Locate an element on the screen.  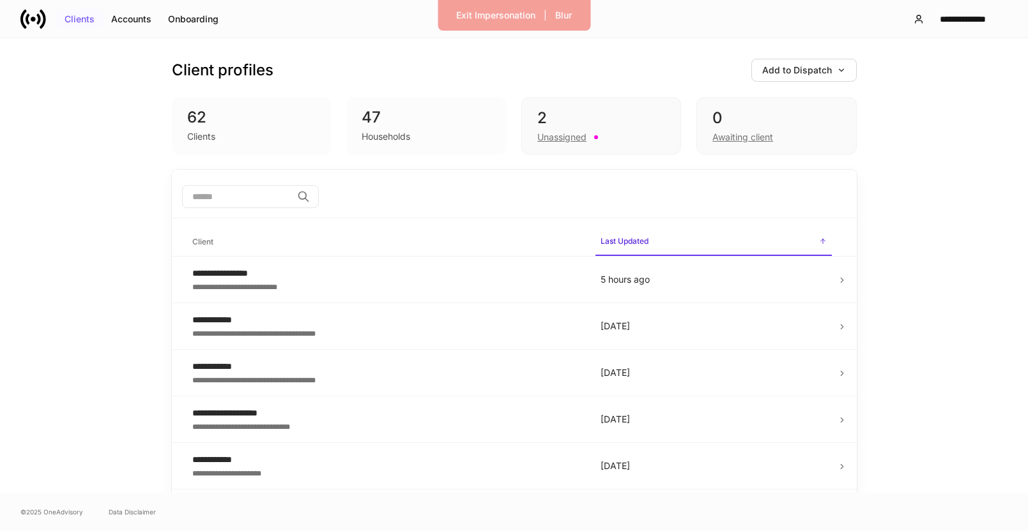
div: Blur is located at coordinates (563, 15).